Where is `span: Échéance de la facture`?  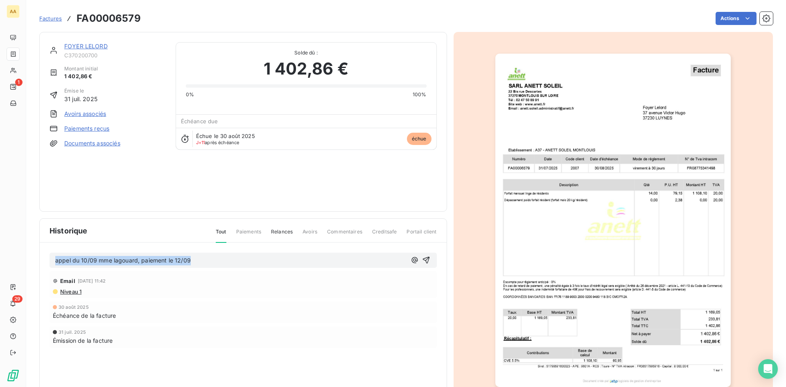
span: Échéance de la facture is located at coordinates (84, 315).